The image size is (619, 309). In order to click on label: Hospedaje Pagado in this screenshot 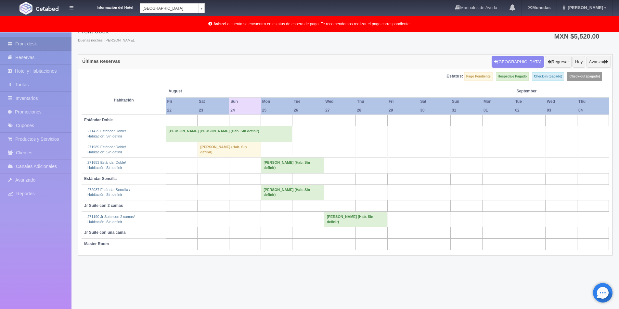, I will do `click(512, 77)`.